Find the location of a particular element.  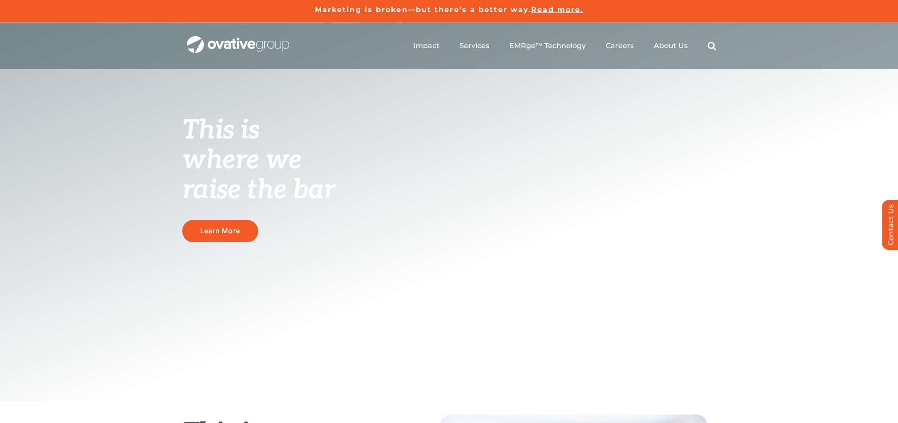

a: OG_Full_horizontal_WHT is located at coordinates (238, 39).